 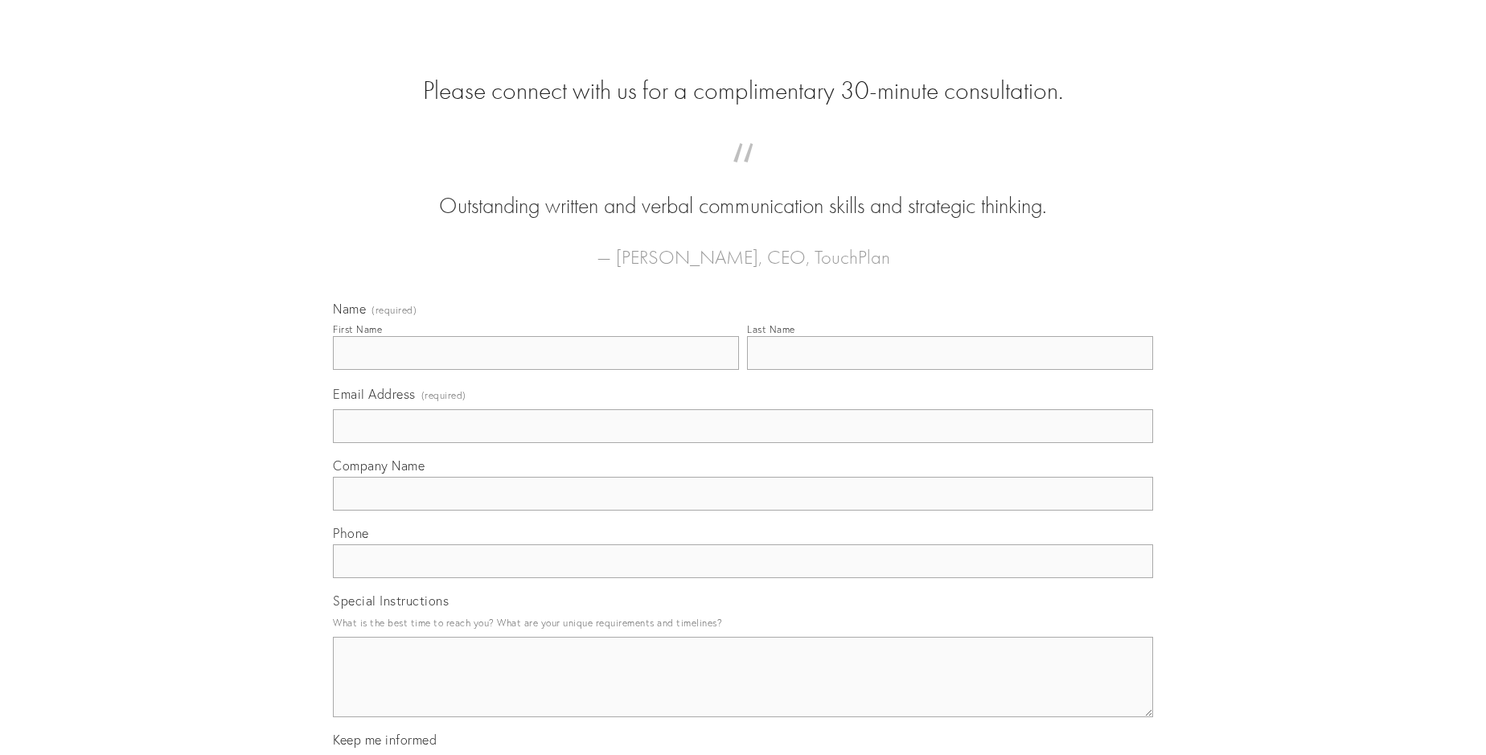 What do you see at coordinates (743, 191) in the screenshot?
I see `blockquote: Outstanding written and verbal communication skills and strategic thinking.` at bounding box center [743, 191].